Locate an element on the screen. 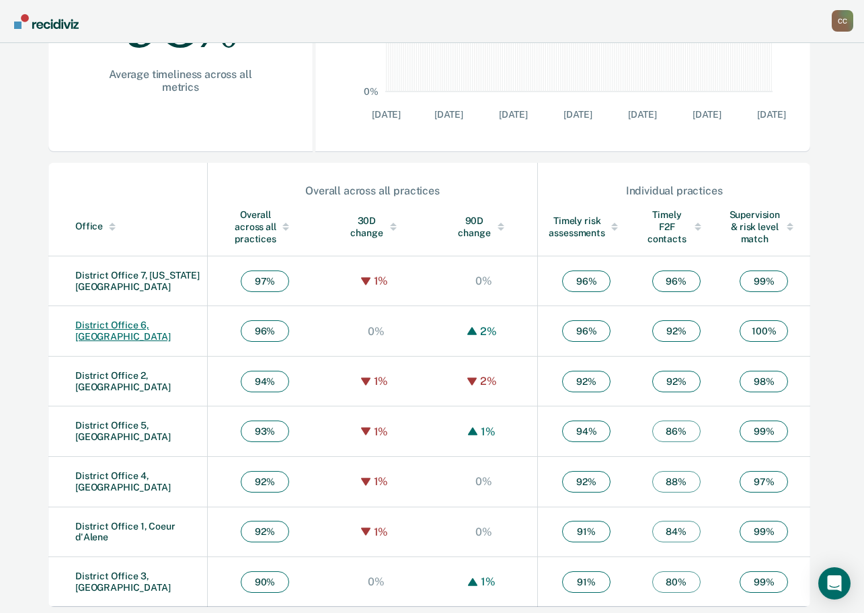 The width and height of the screenshot is (864, 613). div: Timely F2F contacts is located at coordinates (676, 227).